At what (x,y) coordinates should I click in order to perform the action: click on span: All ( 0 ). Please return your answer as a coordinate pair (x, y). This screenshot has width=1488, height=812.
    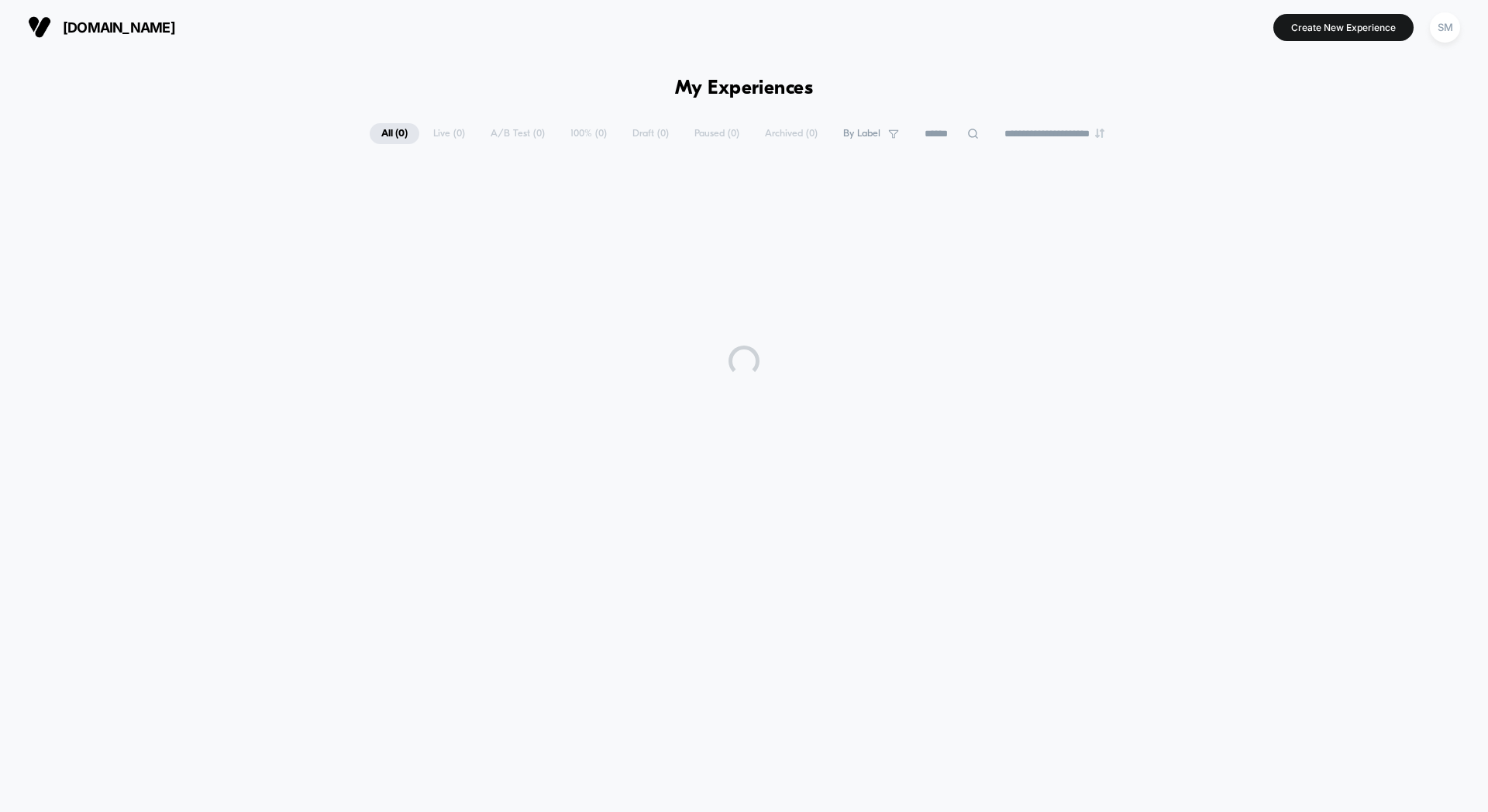
    Looking at the image, I should click on (395, 133).